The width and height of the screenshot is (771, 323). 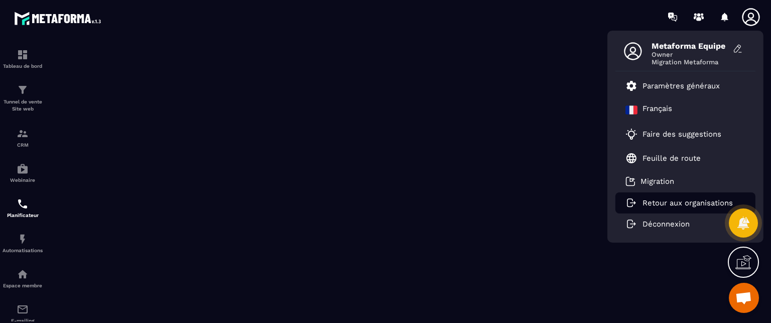 What do you see at coordinates (657, 181) in the screenshot?
I see `p: Migration` at bounding box center [657, 181].